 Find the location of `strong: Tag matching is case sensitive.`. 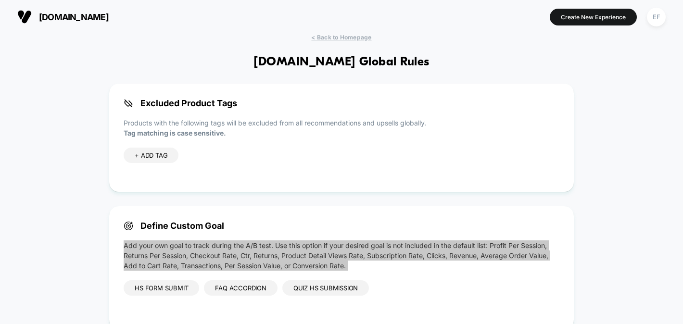

strong: Tag matching is case sensitive. is located at coordinates (175, 133).